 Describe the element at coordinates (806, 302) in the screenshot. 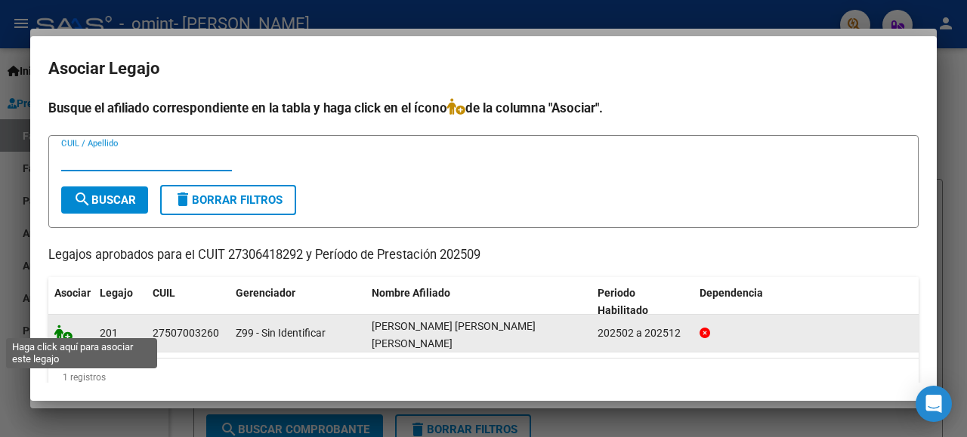

I see `datatable-header-cell: Dependencia` at that location.